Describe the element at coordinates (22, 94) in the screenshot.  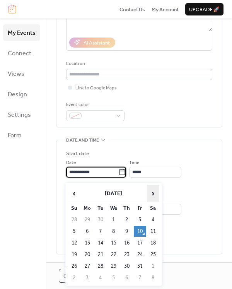
I see `a: Design` at that location.